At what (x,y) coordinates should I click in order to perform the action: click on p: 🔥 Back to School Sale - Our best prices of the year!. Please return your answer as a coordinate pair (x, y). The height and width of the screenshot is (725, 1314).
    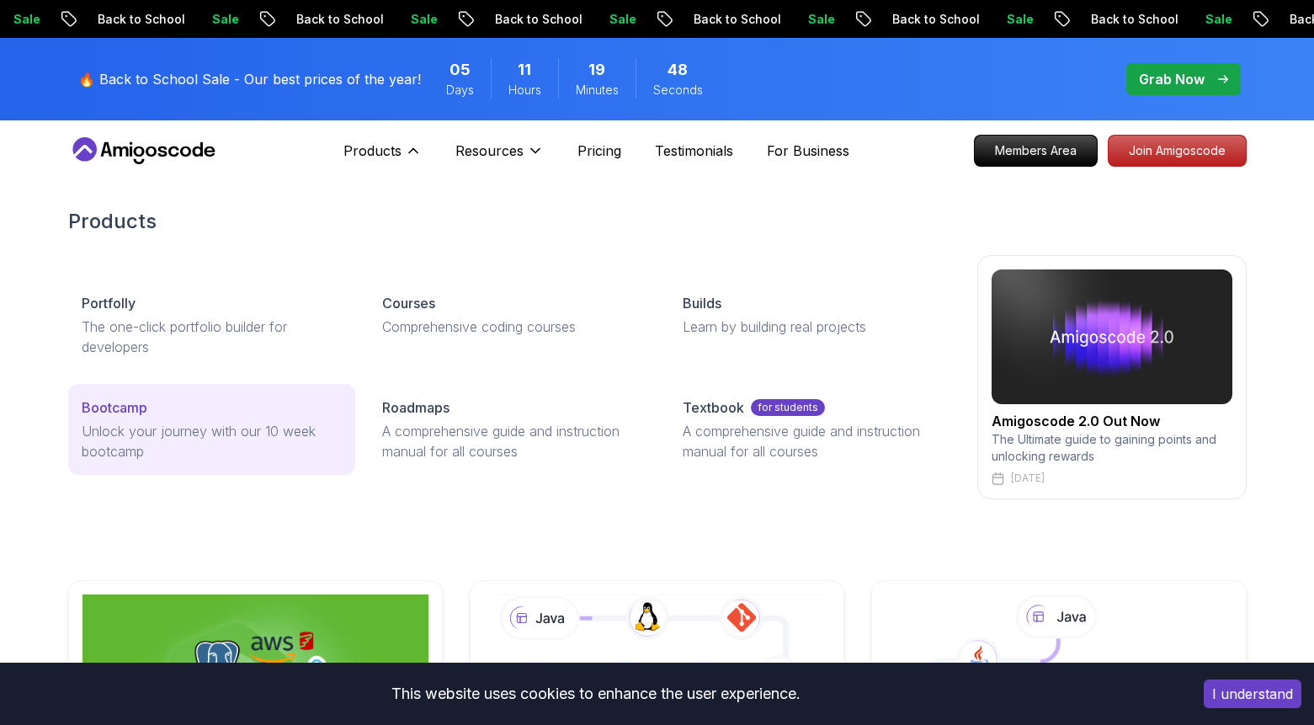
    Looking at the image, I should click on (249, 79).